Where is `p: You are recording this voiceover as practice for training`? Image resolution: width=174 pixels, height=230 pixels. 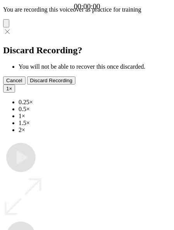 p: You are recording this voiceover as practice for training is located at coordinates (87, 10).